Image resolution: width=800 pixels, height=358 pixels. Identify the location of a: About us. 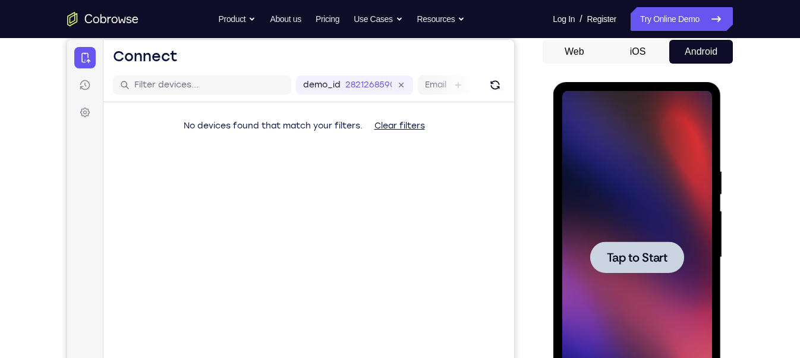
(285, 19).